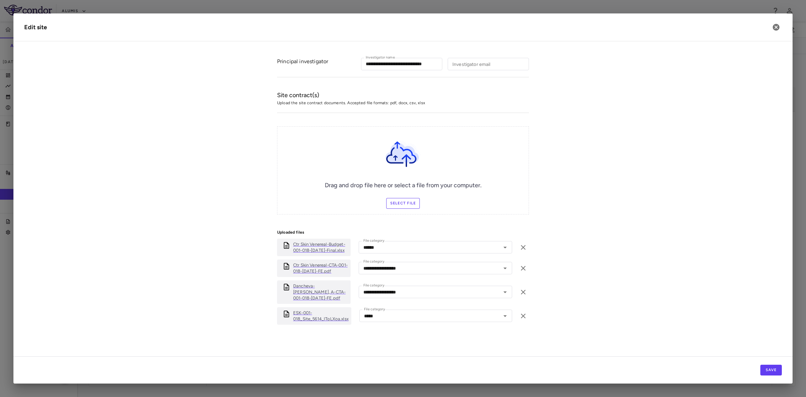 The height and width of the screenshot is (397, 806). Describe the element at coordinates (771, 370) in the screenshot. I see `button: Save` at that location.